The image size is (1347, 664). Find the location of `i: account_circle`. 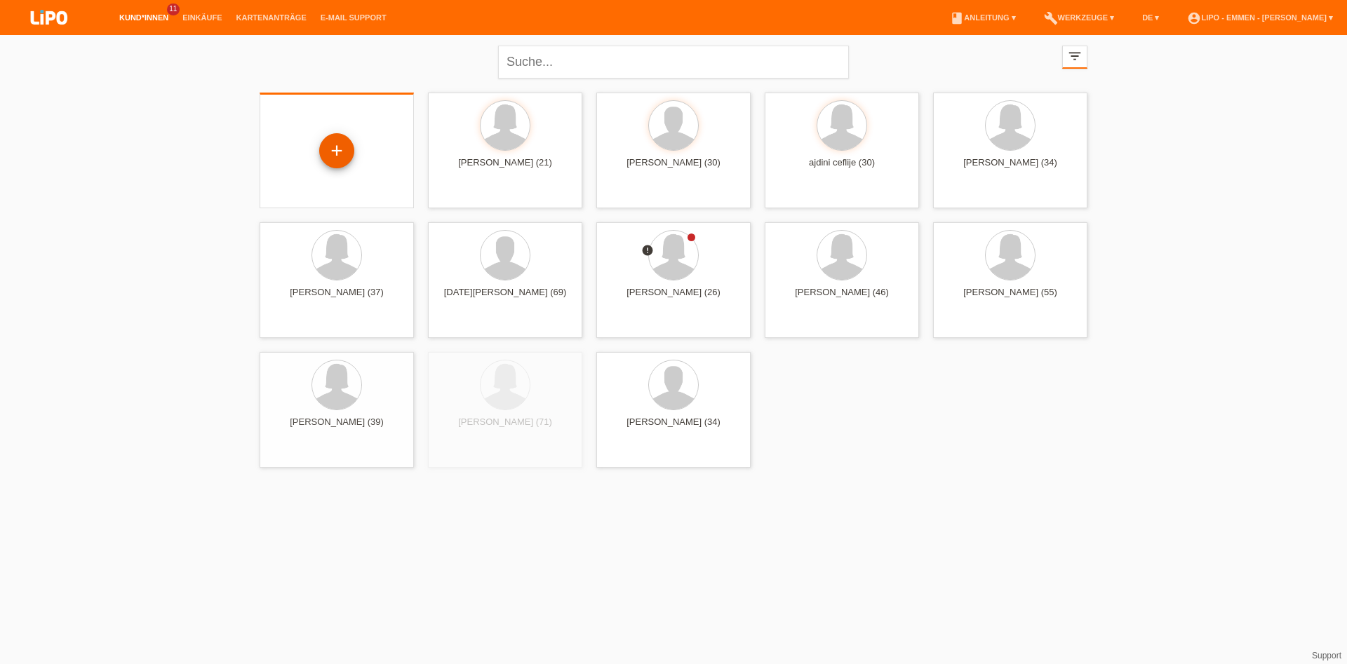

i: account_circle is located at coordinates (1194, 18).